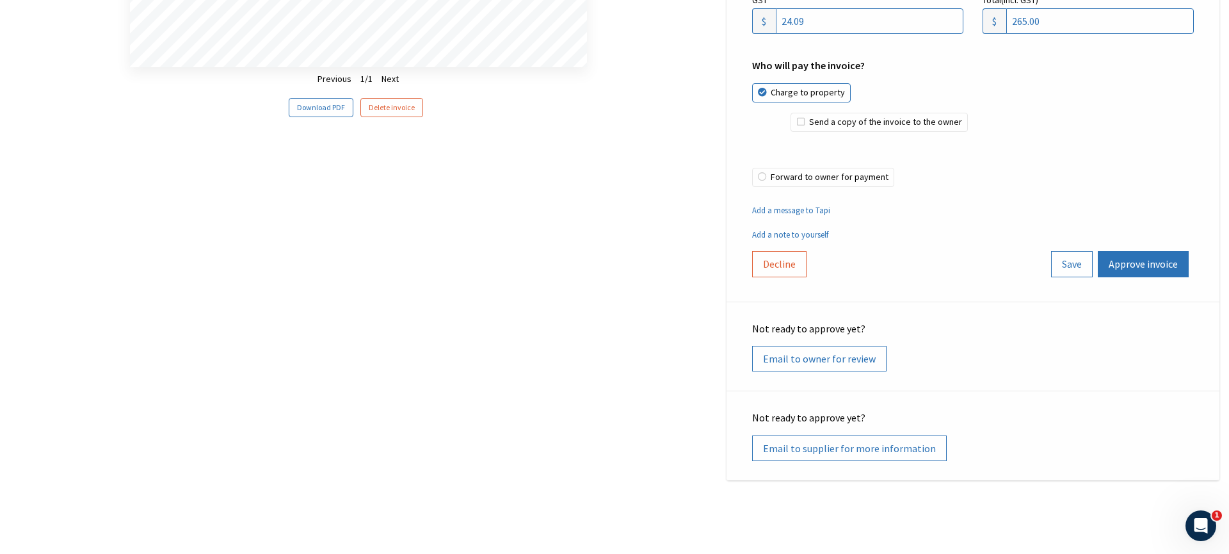 Image resolution: width=1229 pixels, height=554 pixels. I want to click on a: Add a message to Tapi, so click(791, 210).